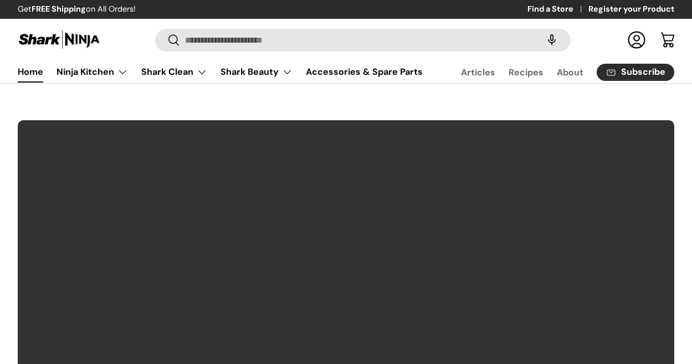 The width and height of the screenshot is (692, 364). What do you see at coordinates (220, 72) in the screenshot?
I see `nav: Primary` at bounding box center [220, 72].